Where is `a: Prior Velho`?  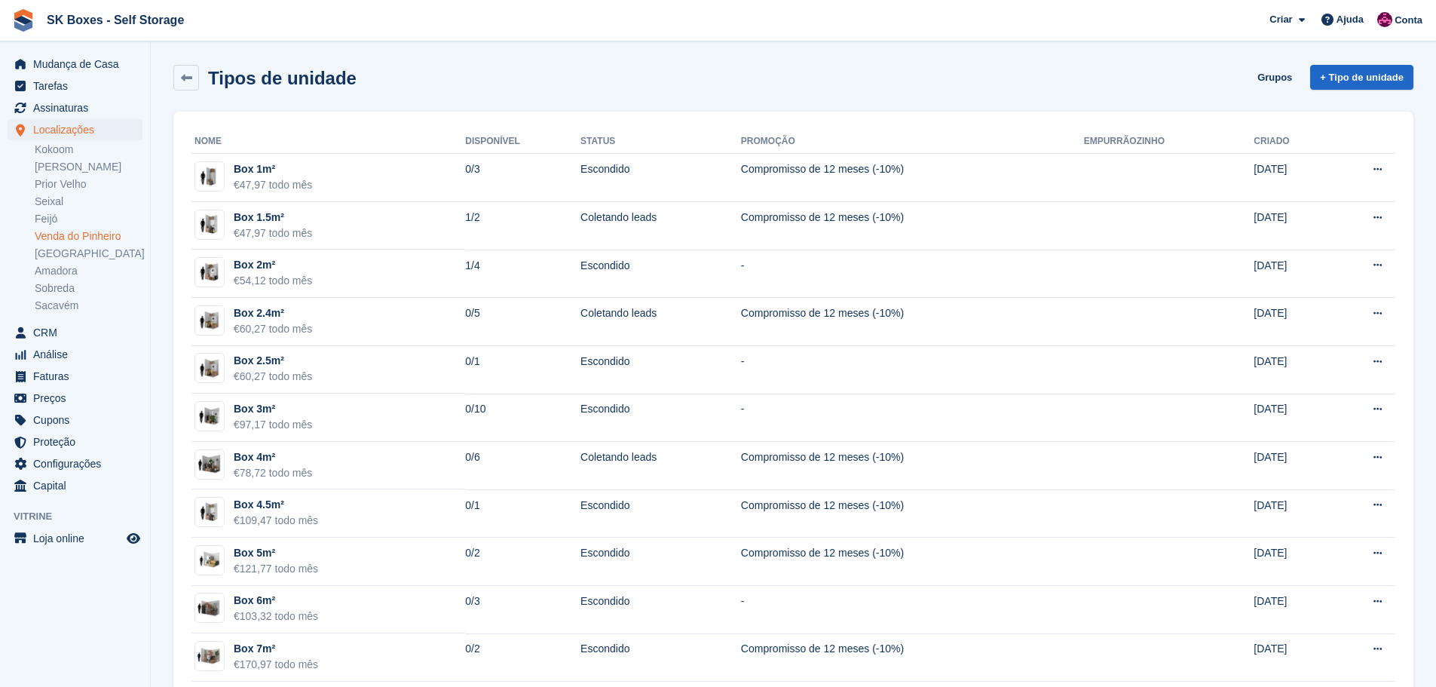
a: Prior Velho is located at coordinates (88, 184).